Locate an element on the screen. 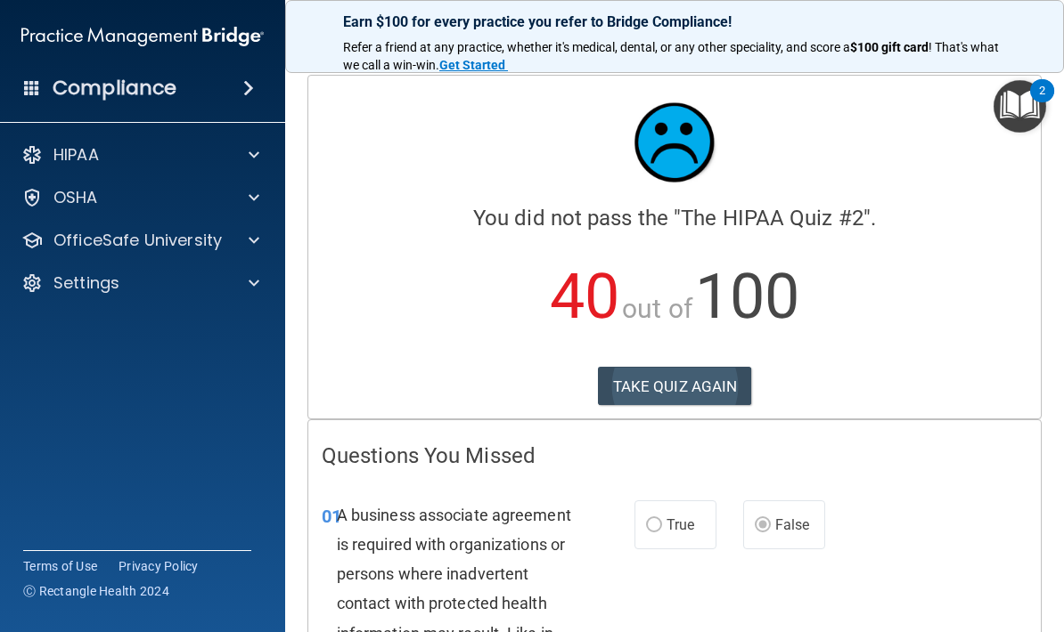  a: HIPAA is located at coordinates (140, 155).